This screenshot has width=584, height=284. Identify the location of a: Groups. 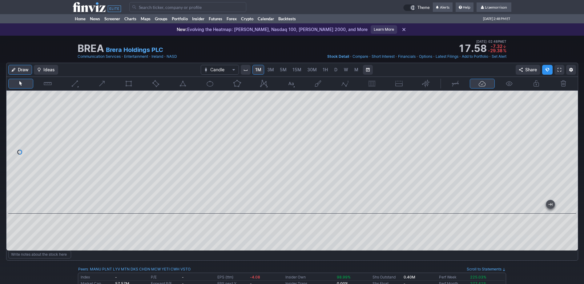
(161, 19).